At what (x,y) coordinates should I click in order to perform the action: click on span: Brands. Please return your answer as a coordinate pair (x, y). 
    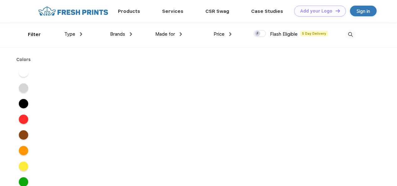
    Looking at the image, I should click on (118, 34).